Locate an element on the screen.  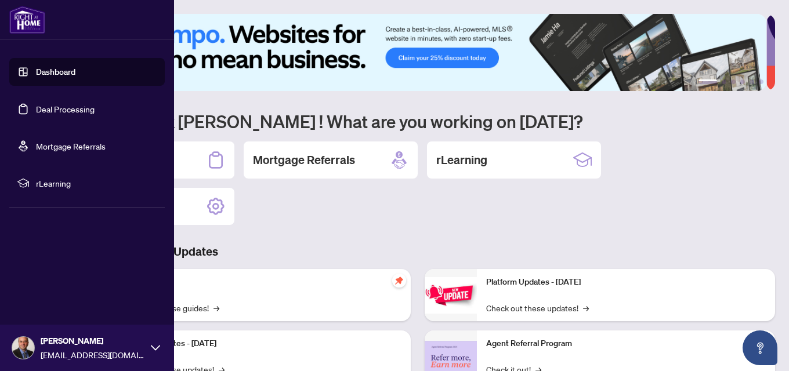
a: Mortgage Referrals is located at coordinates (71, 146).